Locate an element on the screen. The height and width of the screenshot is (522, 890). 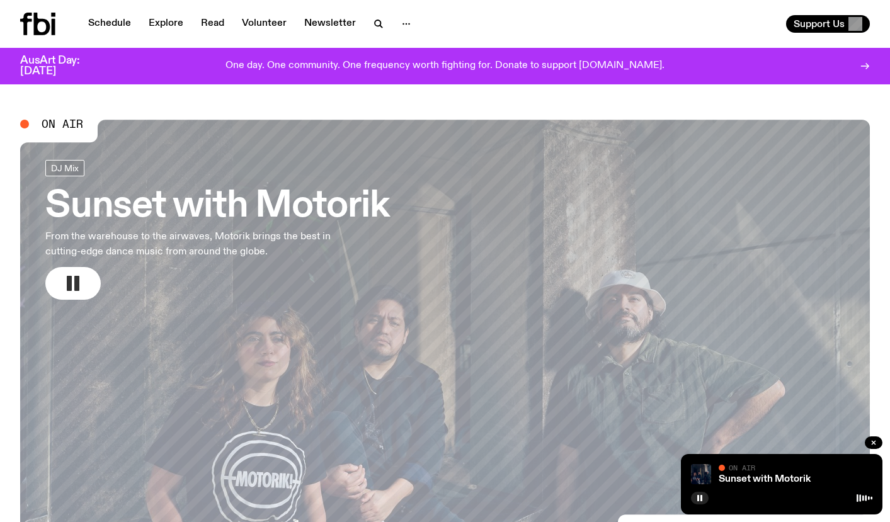
span: DJ Mix is located at coordinates (65, 167).